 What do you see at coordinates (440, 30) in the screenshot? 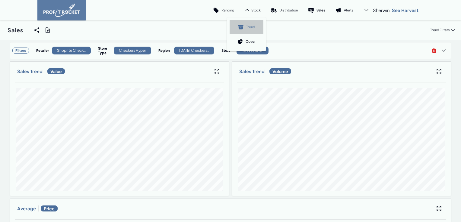
I see `p: Trend Filters` at bounding box center [440, 30].